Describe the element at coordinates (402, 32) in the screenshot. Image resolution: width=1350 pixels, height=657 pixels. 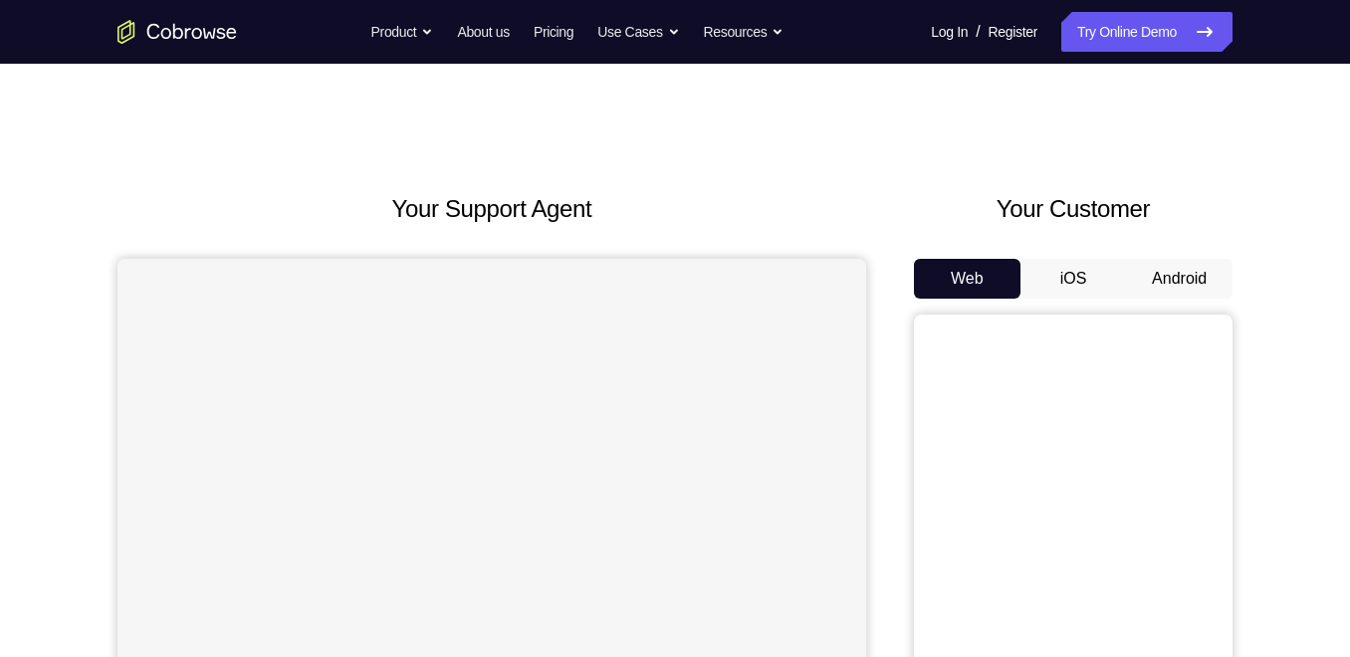
I see `button: Product` at that location.